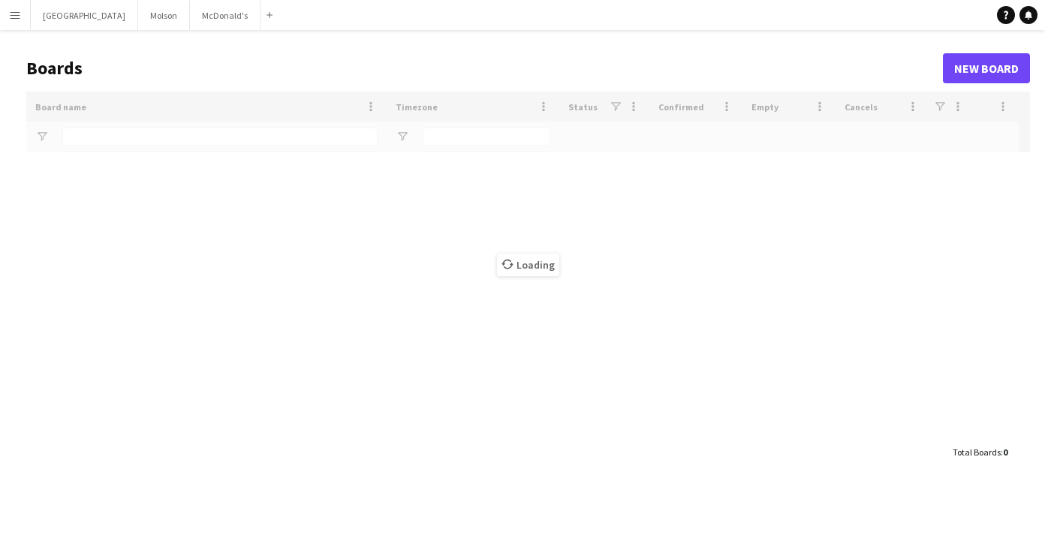 The image size is (1045, 550). I want to click on span: 0, so click(1006, 452).